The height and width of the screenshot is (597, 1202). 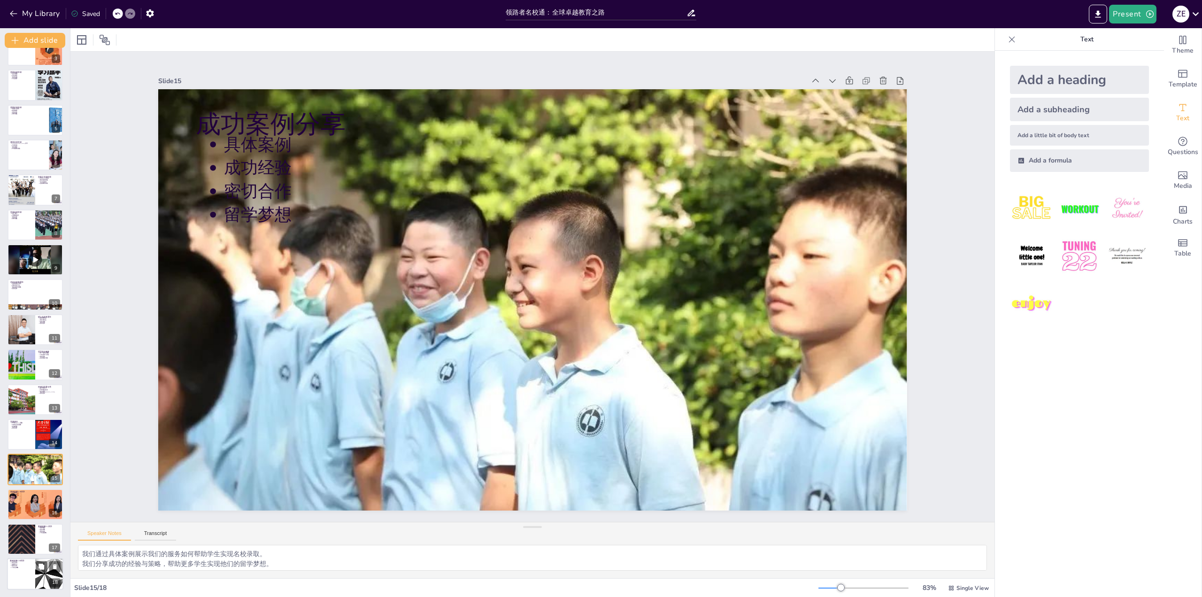 I want to click on p: 硕士名校直通车, so click(x=49, y=317).